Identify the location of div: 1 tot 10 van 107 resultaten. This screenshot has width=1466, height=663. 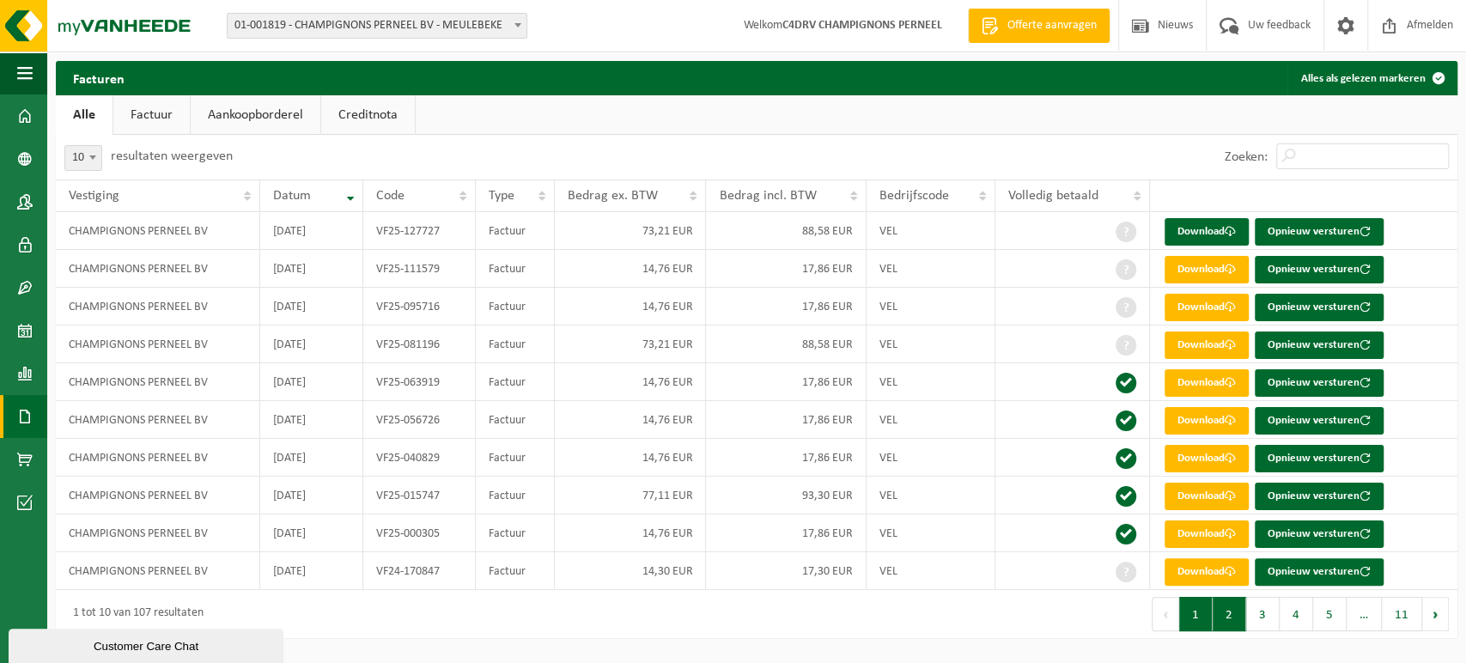
(134, 614).